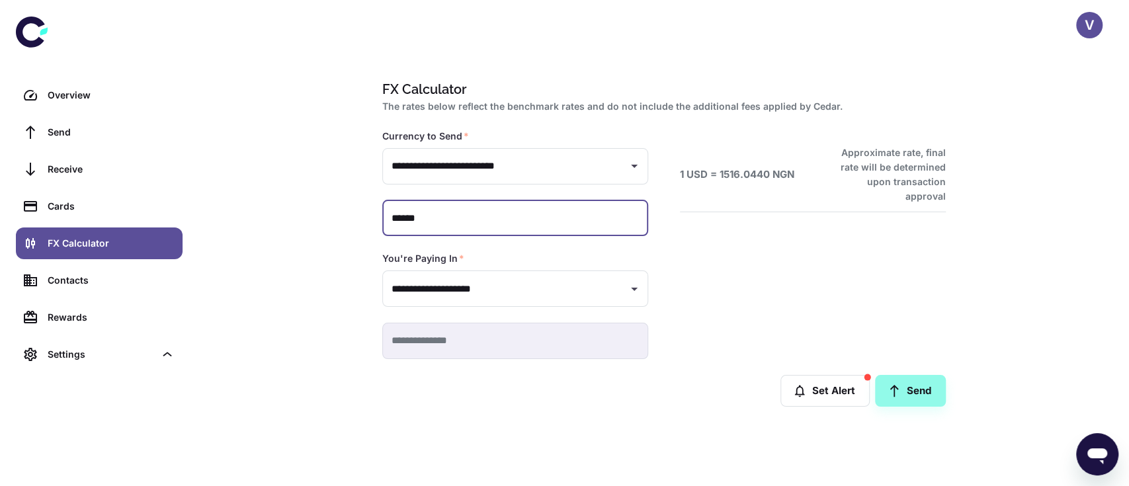 Image resolution: width=1129 pixels, height=486 pixels. What do you see at coordinates (111, 243) in the screenshot?
I see `div: FX Calculator` at bounding box center [111, 243].